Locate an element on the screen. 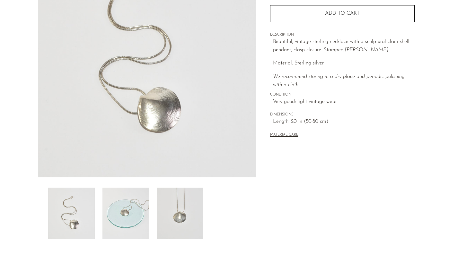  span: CONDITION is located at coordinates (342, 95).